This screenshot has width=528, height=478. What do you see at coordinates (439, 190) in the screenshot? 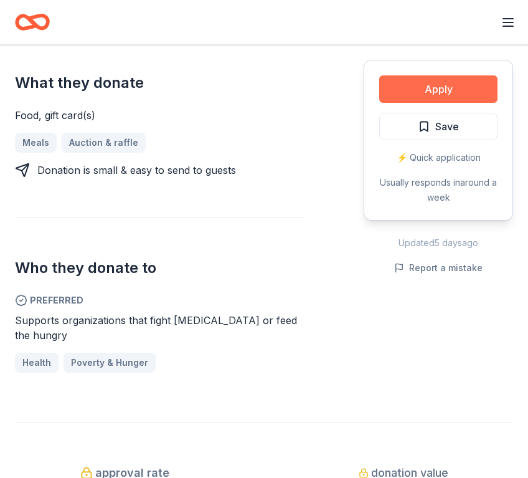
I see `div: Usually responds in around a week` at bounding box center [439, 190].